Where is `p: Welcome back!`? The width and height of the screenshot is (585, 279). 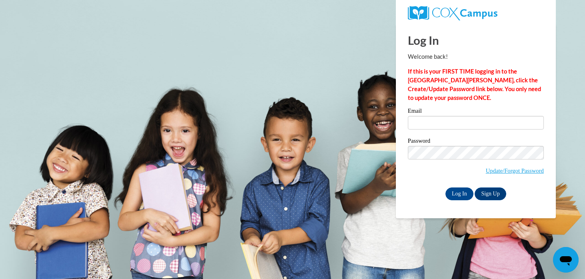 p: Welcome back! is located at coordinates (475, 57).